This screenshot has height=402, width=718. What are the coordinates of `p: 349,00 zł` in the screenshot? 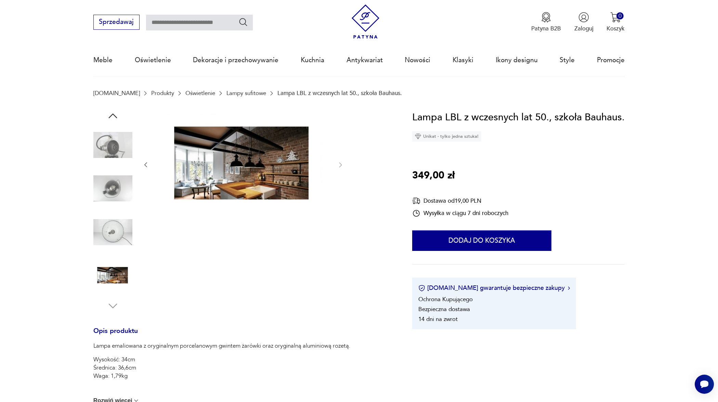 It's located at (434, 176).